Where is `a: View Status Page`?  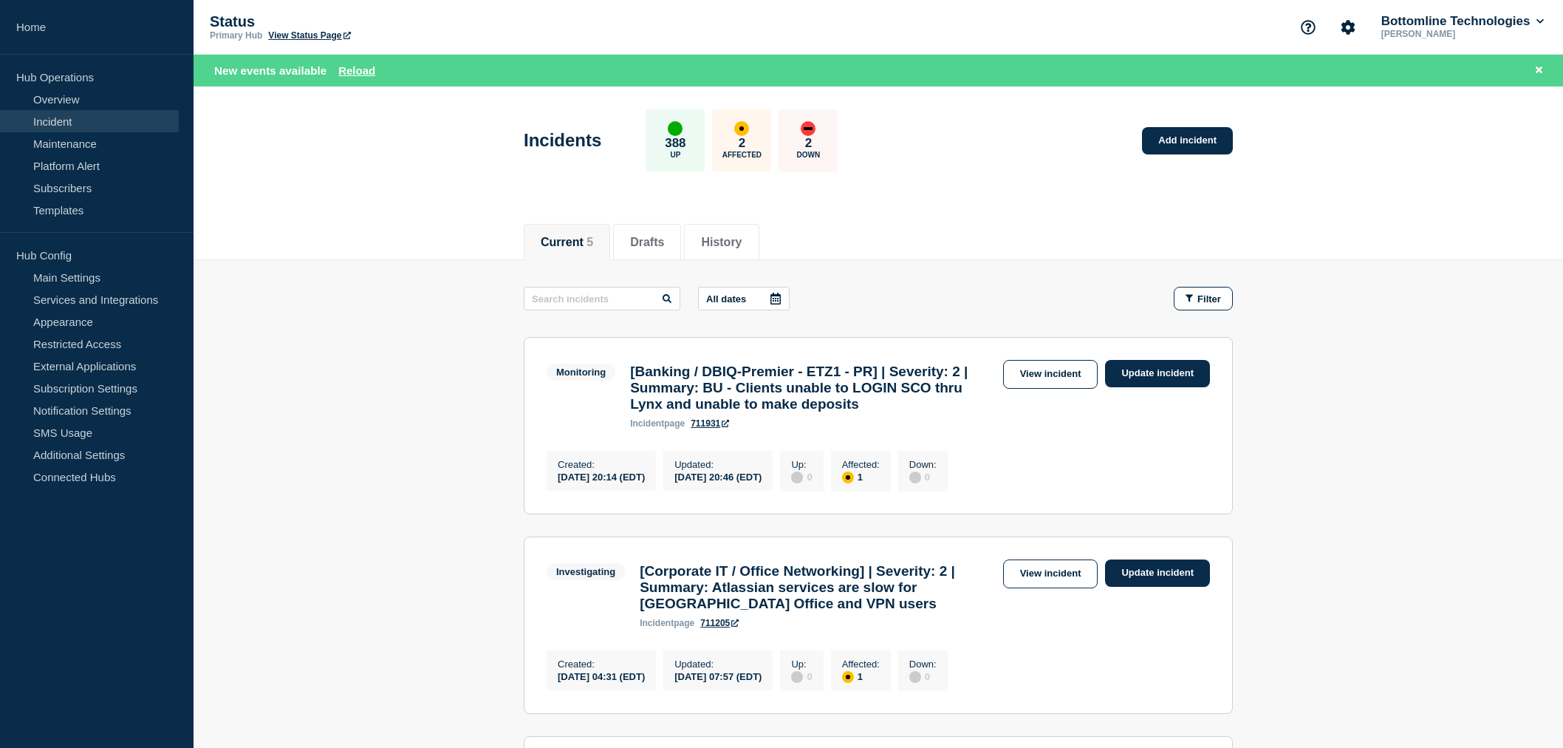 a: View Status Page is located at coordinates (309, 35).